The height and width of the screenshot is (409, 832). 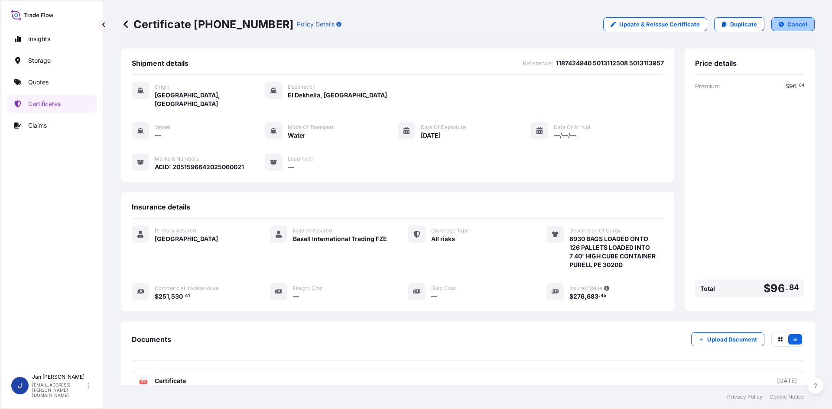 I want to click on span: J, so click(x=20, y=386).